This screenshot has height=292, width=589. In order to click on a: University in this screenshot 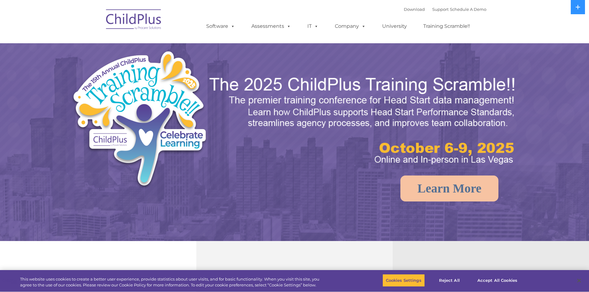, I will do `click(395, 26)`.